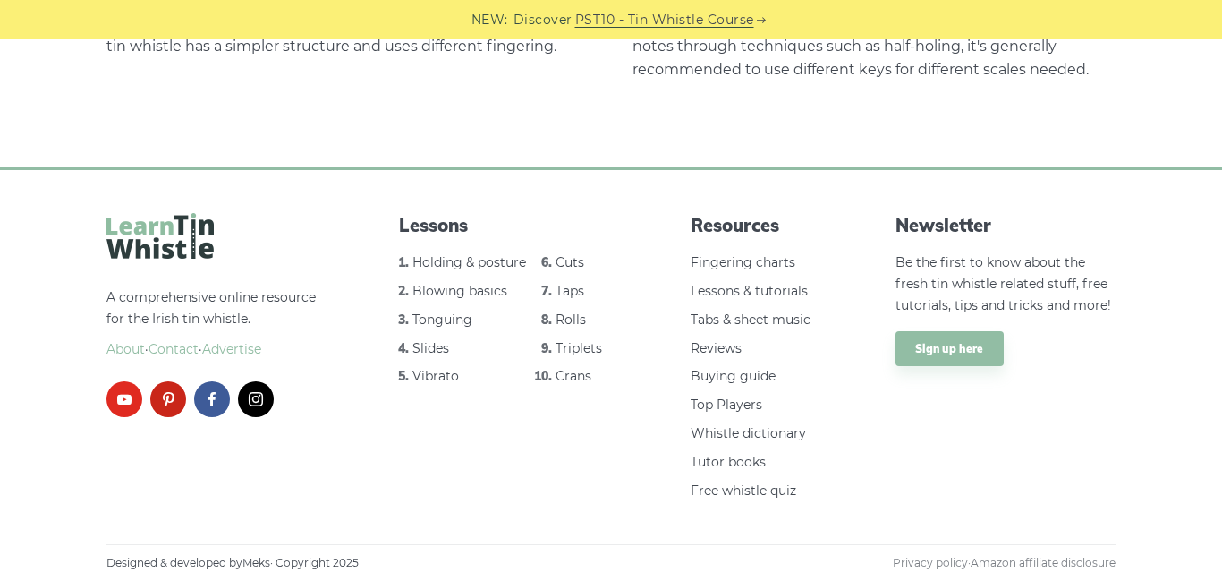  Describe the element at coordinates (256, 399) in the screenshot. I see `a: instagram` at that location.